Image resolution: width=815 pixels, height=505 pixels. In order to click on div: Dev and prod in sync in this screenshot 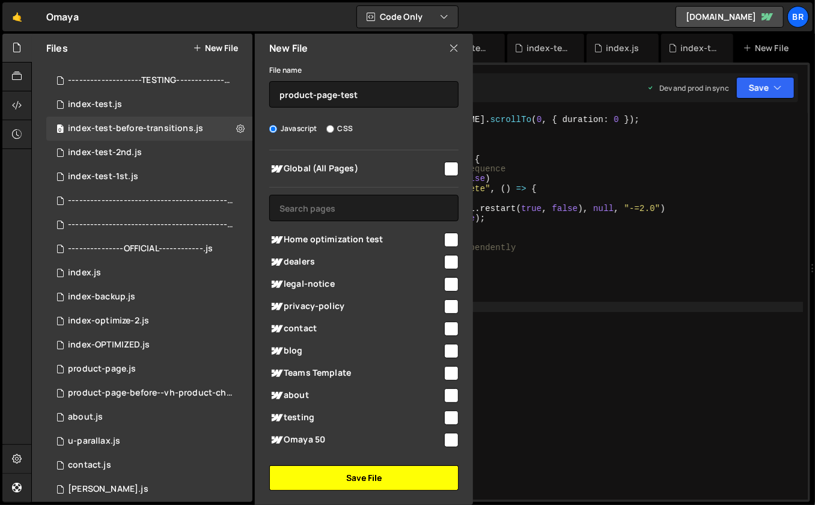, I will do `click(688, 88)`.